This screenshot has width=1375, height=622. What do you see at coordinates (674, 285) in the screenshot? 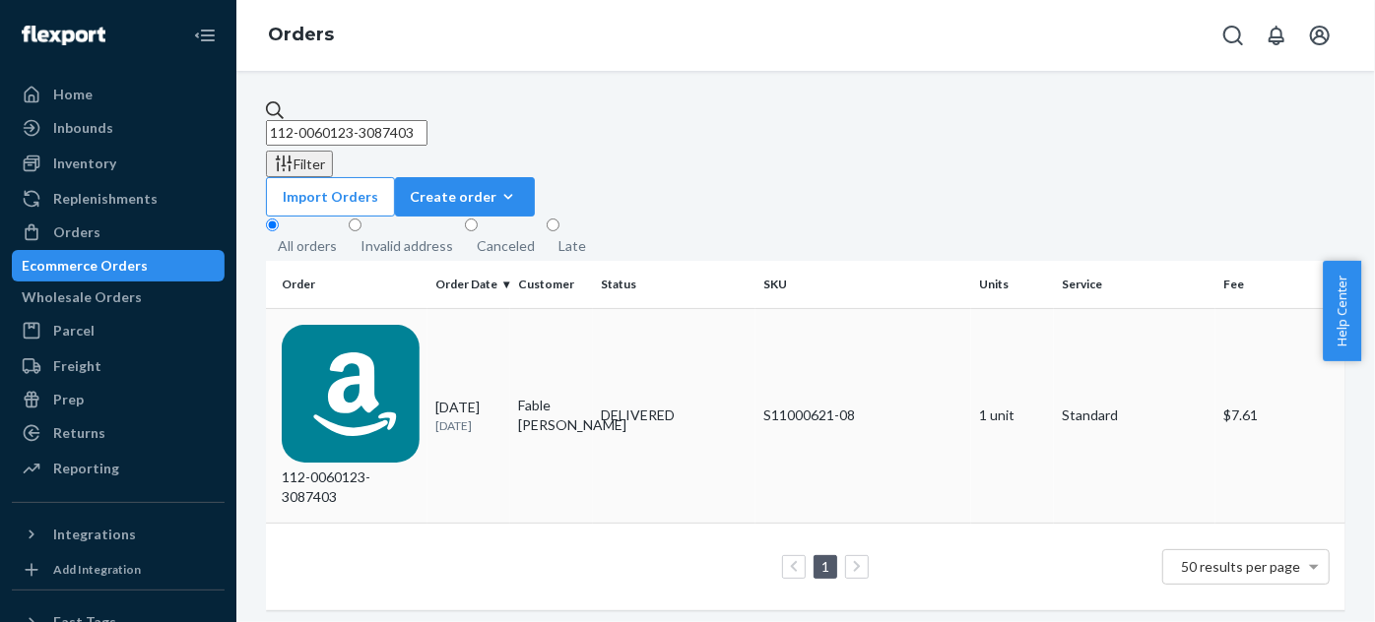
I see `th: Status` at bounding box center [674, 285].